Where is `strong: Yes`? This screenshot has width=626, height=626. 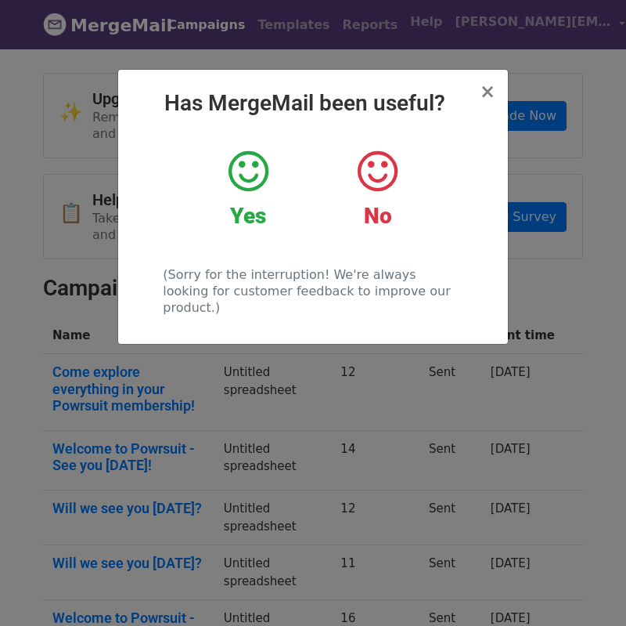 strong: Yes is located at coordinates (248, 215).